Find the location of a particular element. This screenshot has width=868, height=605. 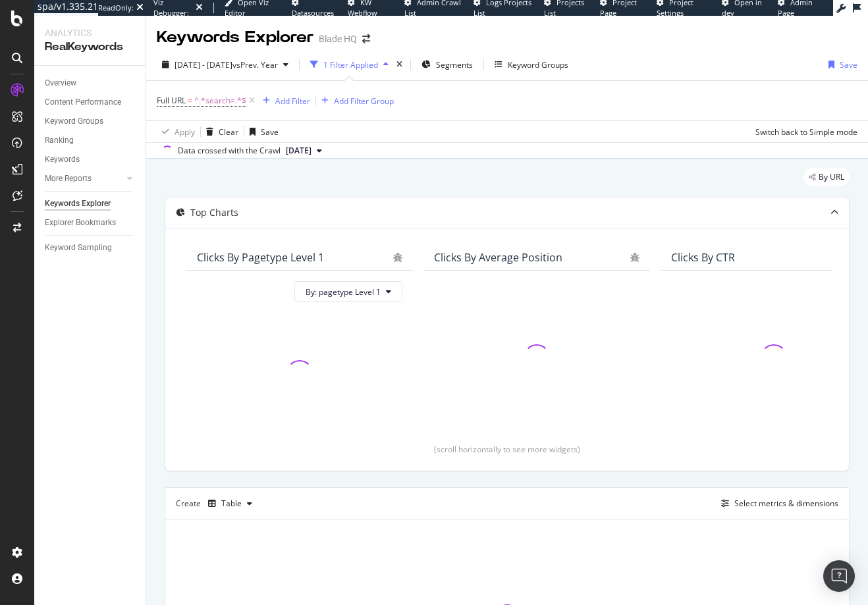

div: Data crossed with the Crawl is located at coordinates (229, 151).